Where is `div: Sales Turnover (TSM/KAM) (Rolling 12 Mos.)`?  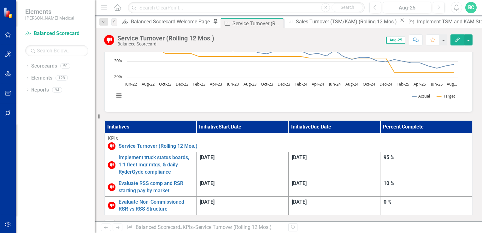 div: Sales Turnover (TSM/KAM) (Rolling 12 Mos.) is located at coordinates (347, 21).